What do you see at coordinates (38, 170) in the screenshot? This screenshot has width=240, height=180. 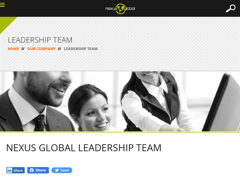 I see `img: Fb.png` at bounding box center [38, 170].